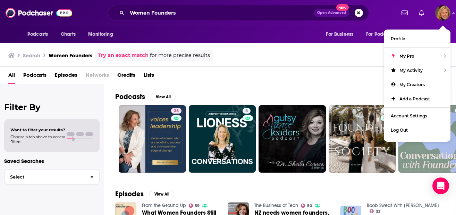  I want to click on button: Open AdvancedNew, so click(332, 13).